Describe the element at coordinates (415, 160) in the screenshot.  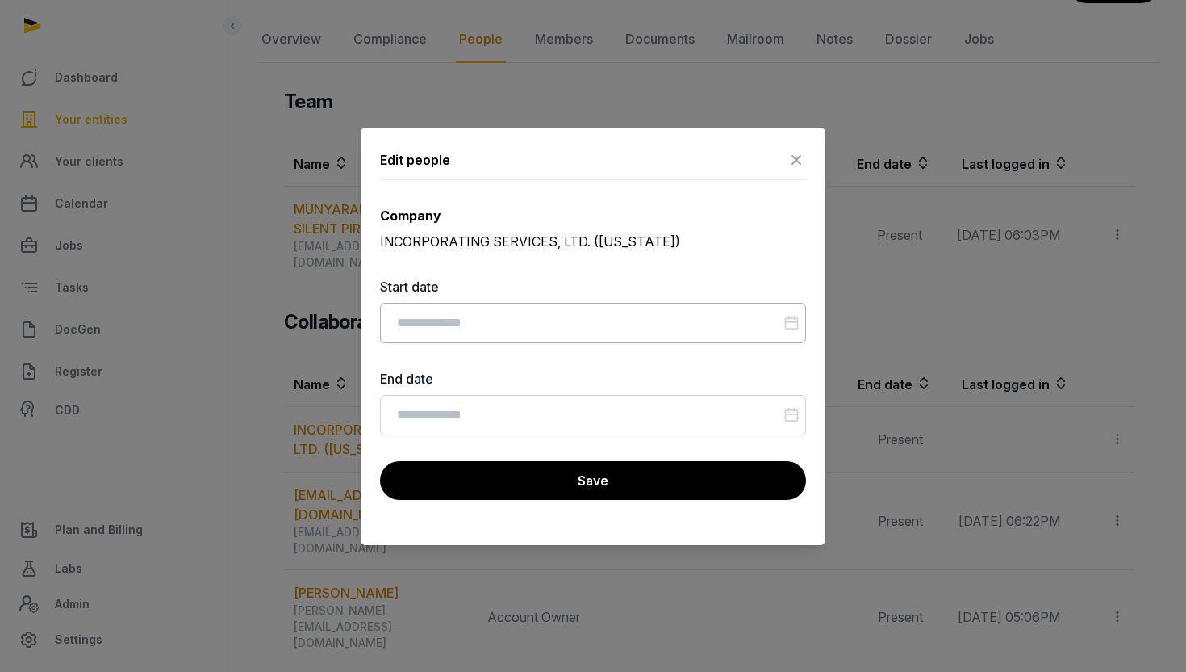
I see `div: Edit people` at that location.